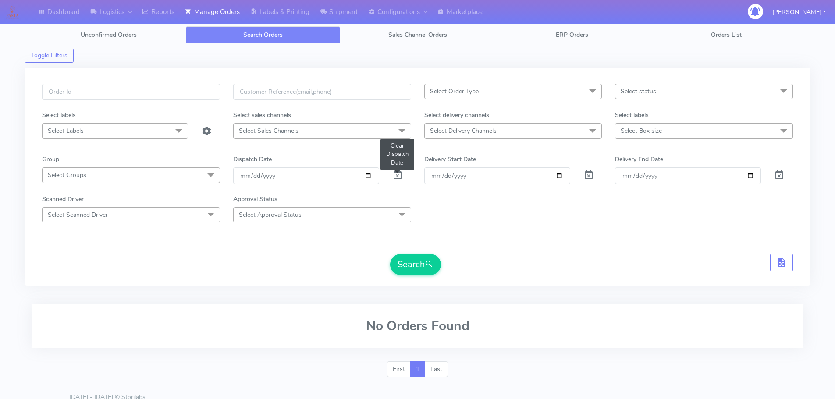 This screenshot has height=399, width=835. Describe the element at coordinates (641, 131) in the screenshot. I see `span: Select Box size` at that location.